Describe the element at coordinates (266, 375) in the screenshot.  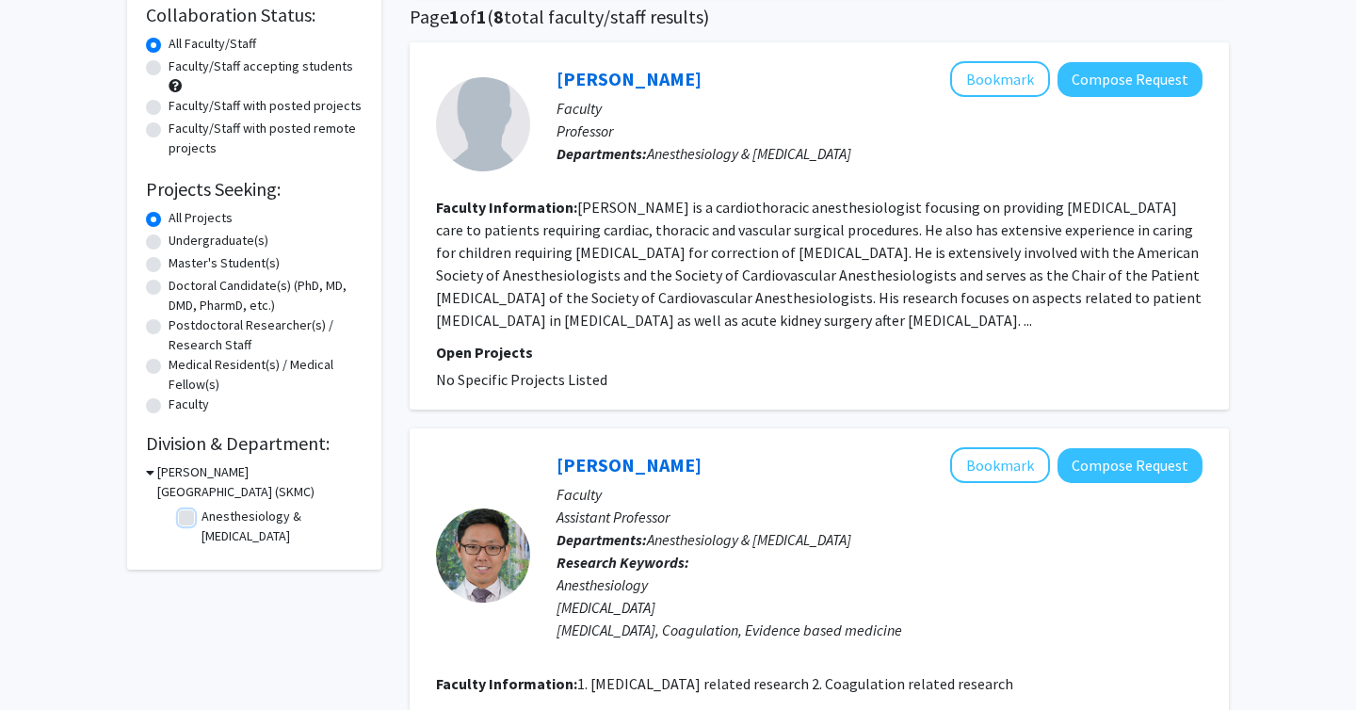
I see `label: Medical Resident(s) / Medical Fellow(s)` at that location.